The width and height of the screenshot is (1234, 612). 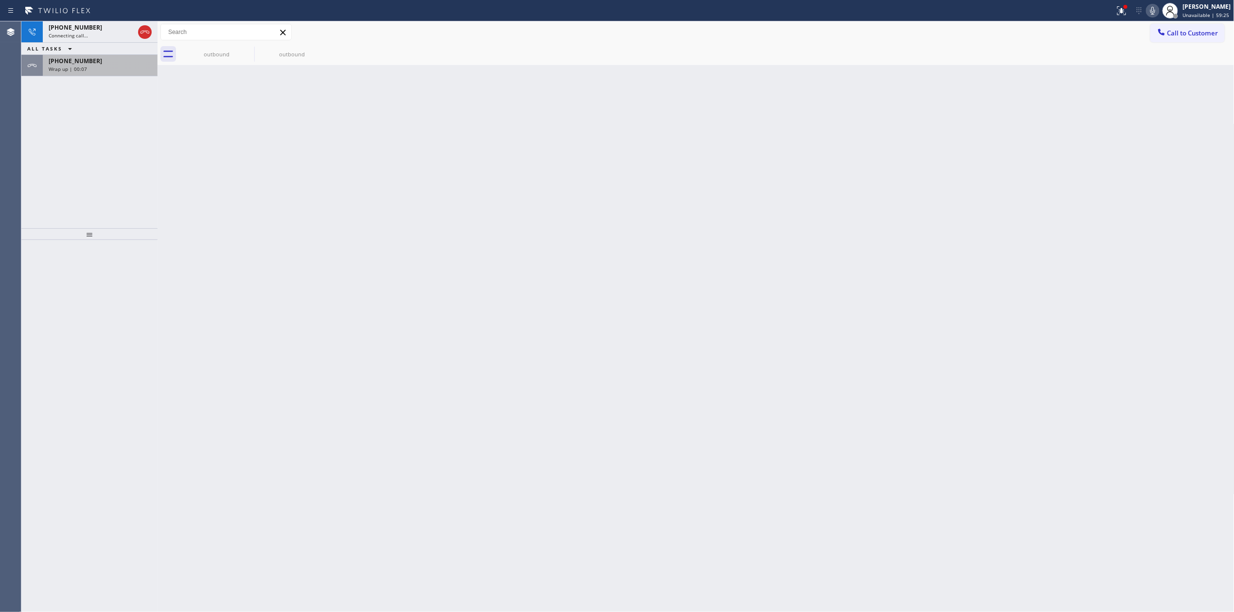 What do you see at coordinates (1187, 33) in the screenshot?
I see `button: Call to Customer` at bounding box center [1187, 33].